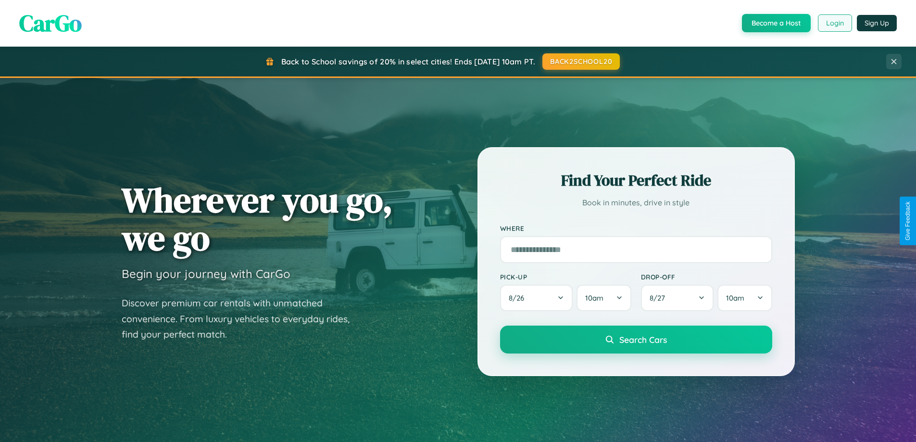 The width and height of the screenshot is (916, 442). Describe the element at coordinates (581, 62) in the screenshot. I see `button: BACK2SCHOOL20` at that location.